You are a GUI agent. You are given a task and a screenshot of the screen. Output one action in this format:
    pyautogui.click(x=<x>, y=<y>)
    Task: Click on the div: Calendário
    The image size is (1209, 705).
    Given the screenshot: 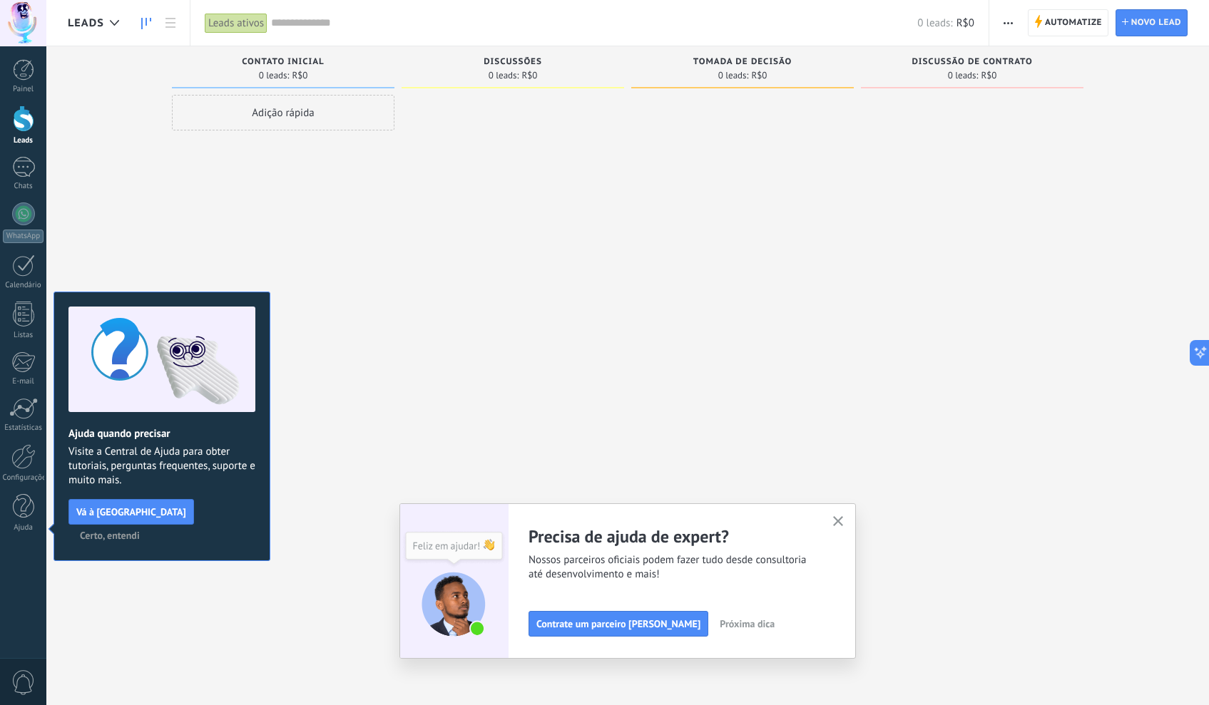 What is the action you would take?
    pyautogui.click(x=24, y=285)
    